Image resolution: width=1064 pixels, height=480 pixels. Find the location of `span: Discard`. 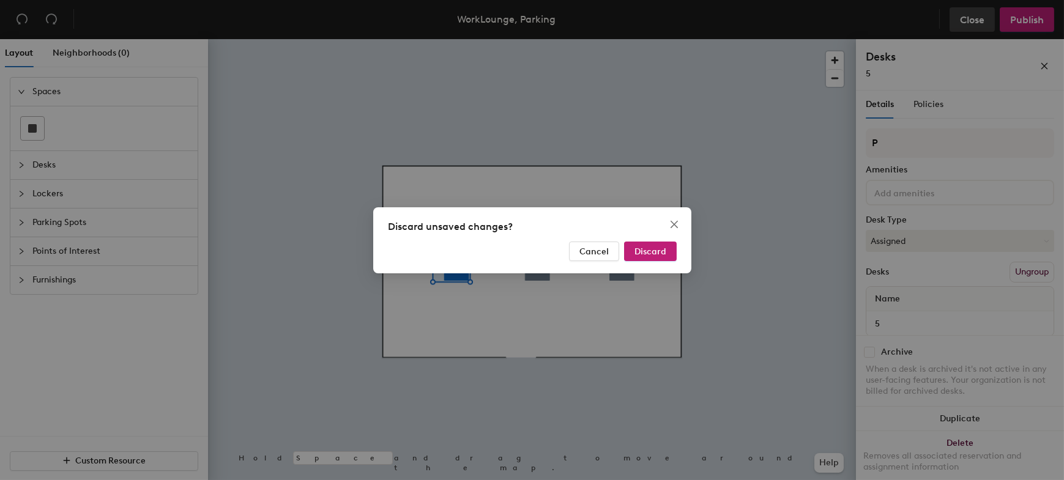

span: Discard is located at coordinates (650, 251).